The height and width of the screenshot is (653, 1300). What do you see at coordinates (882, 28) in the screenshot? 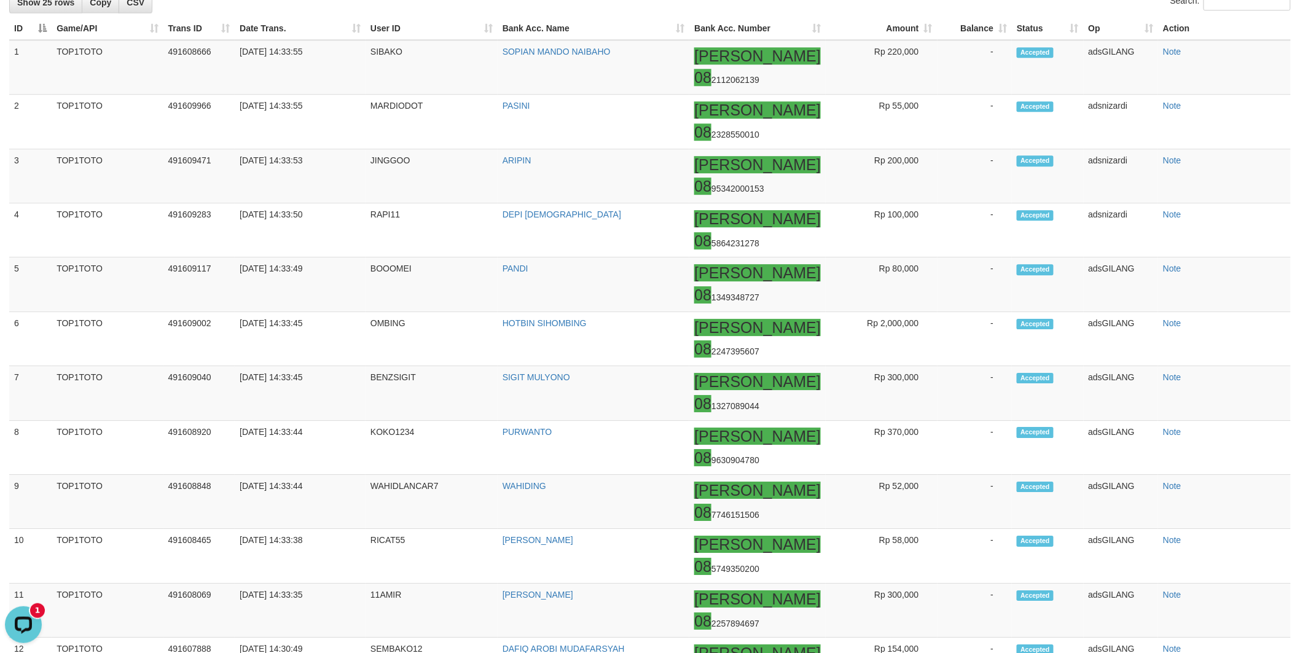
I see `th: Amount: activate to sort column ascending` at bounding box center [882, 28].